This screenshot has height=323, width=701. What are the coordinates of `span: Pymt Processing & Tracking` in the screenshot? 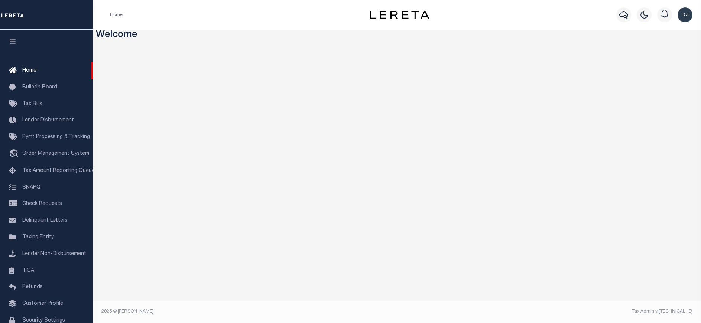 It's located at (56, 137).